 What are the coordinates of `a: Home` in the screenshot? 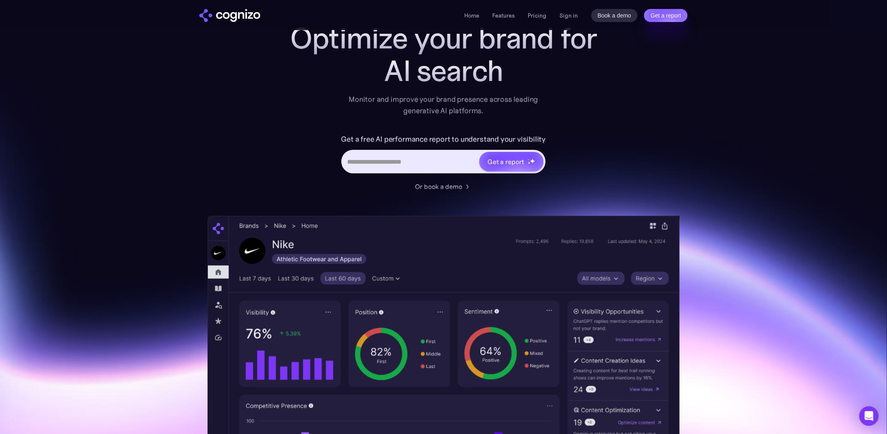 It's located at (472, 15).